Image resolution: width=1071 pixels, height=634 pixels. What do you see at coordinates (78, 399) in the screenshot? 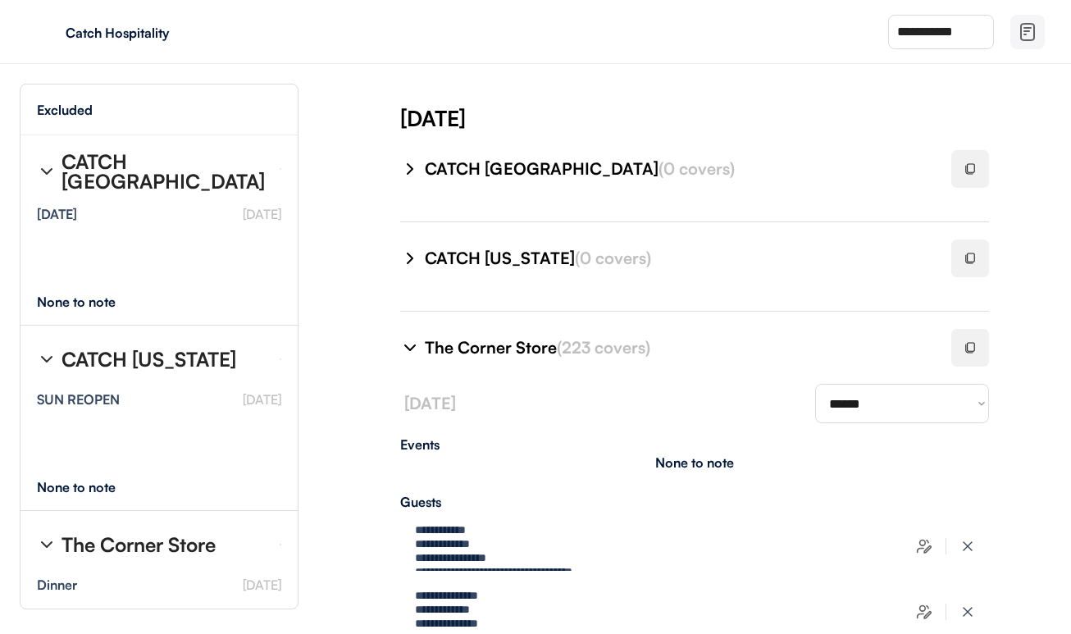
I see `div: SUN REOPEN` at bounding box center [78, 399].